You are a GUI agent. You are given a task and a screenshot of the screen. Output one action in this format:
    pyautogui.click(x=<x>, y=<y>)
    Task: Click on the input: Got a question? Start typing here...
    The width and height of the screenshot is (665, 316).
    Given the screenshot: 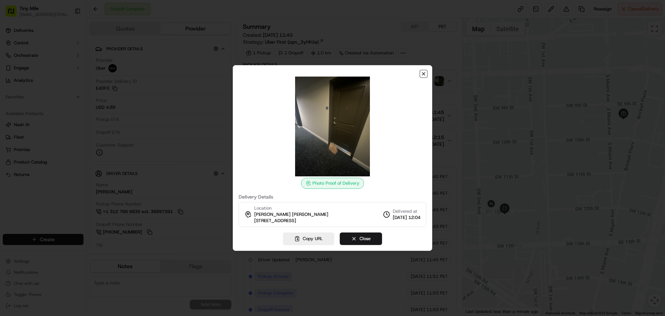 What is the action you would take?
    pyautogui.click(x=71, y=48)
    